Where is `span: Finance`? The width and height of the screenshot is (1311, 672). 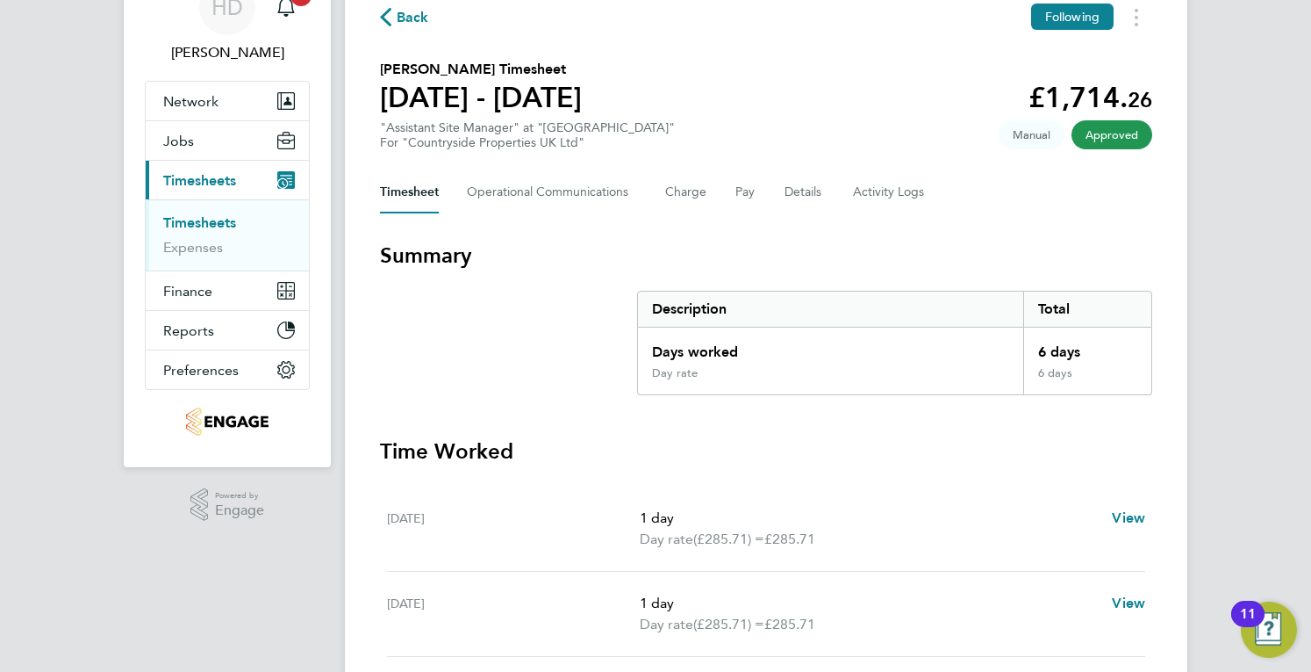 span: Finance is located at coordinates (188, 291).